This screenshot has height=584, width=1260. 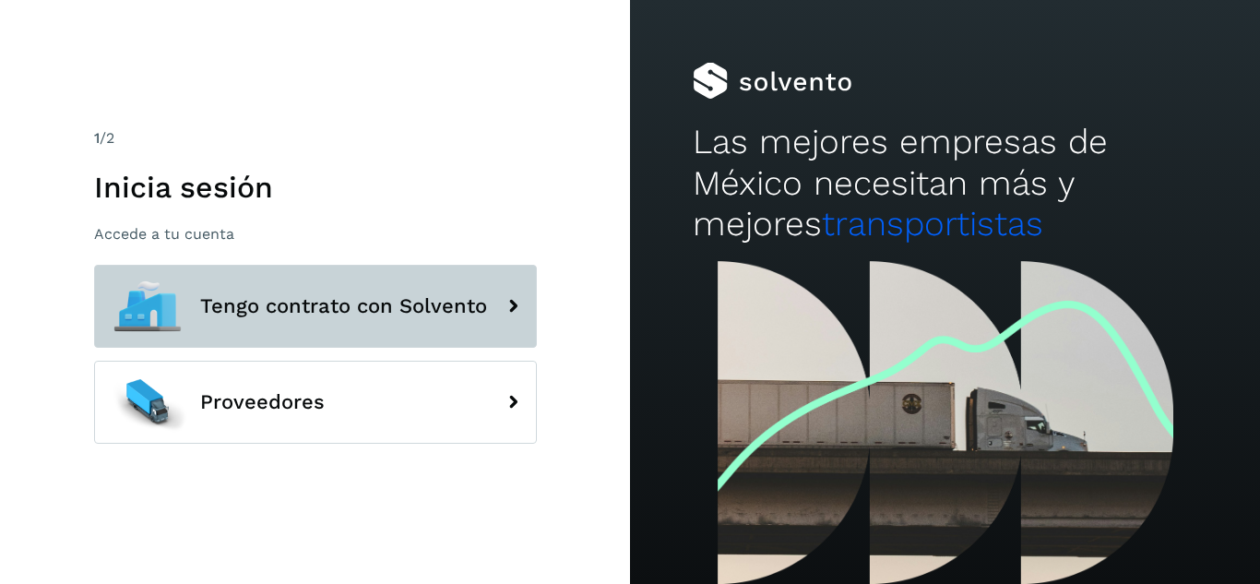 I want to click on span: transportistas, so click(x=933, y=223).